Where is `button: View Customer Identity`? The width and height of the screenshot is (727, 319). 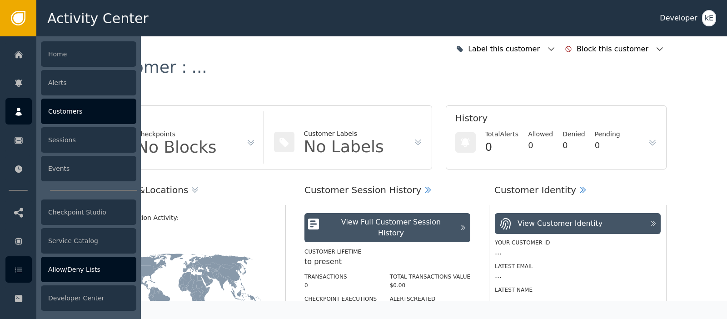
button: View Customer Identity is located at coordinates (578, 224).